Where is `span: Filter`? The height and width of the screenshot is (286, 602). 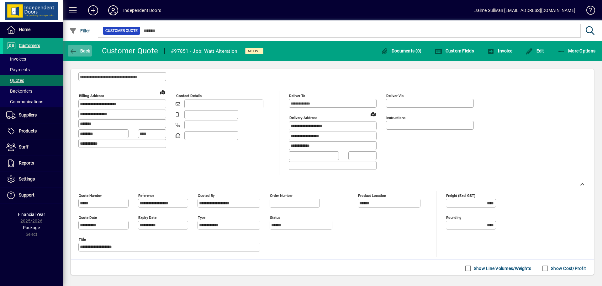 span: Filter is located at coordinates (80, 31).